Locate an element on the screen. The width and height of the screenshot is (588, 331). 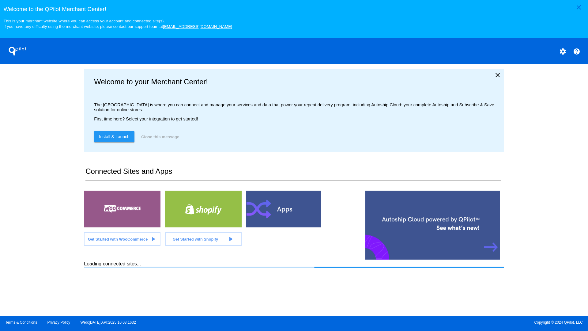
mat-icon: settings is located at coordinates (563, 51).